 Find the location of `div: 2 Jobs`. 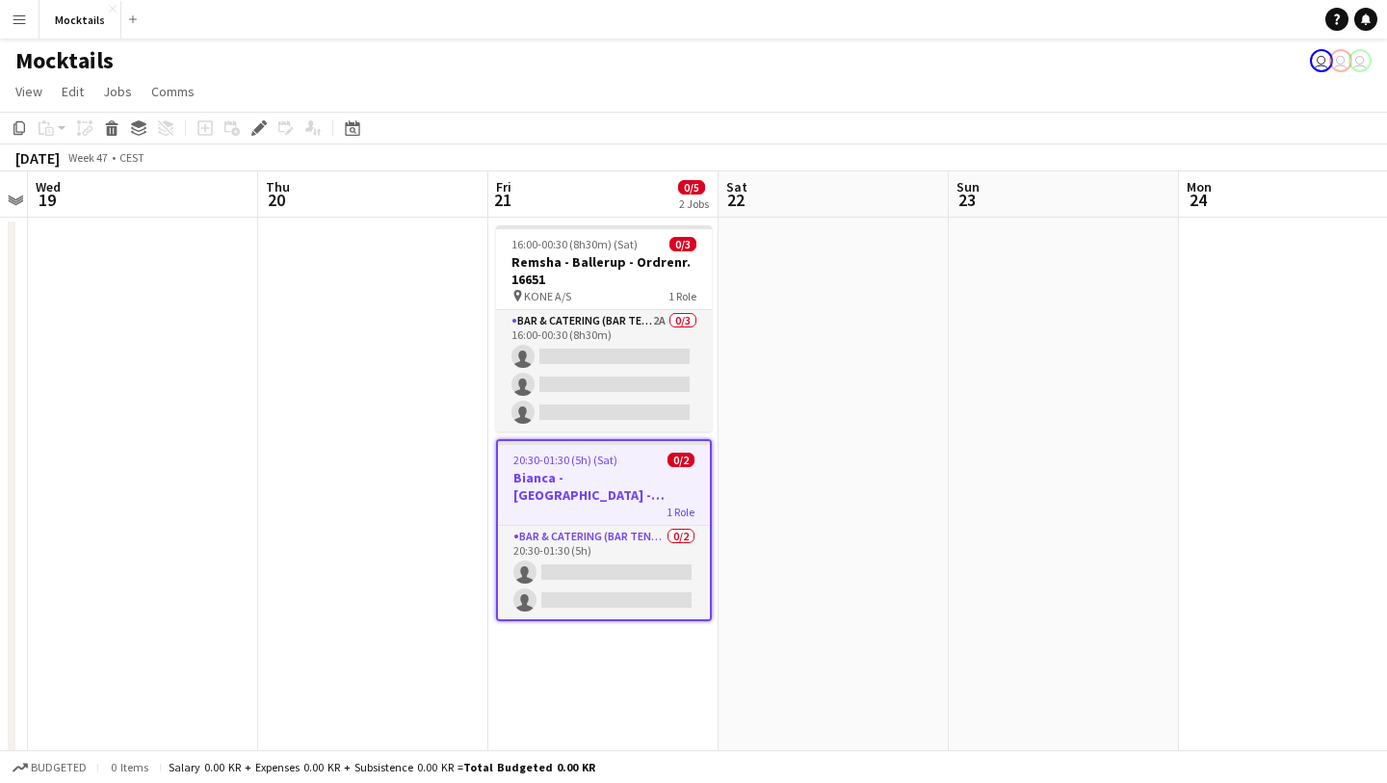

div: 2 Jobs is located at coordinates (693, 203).